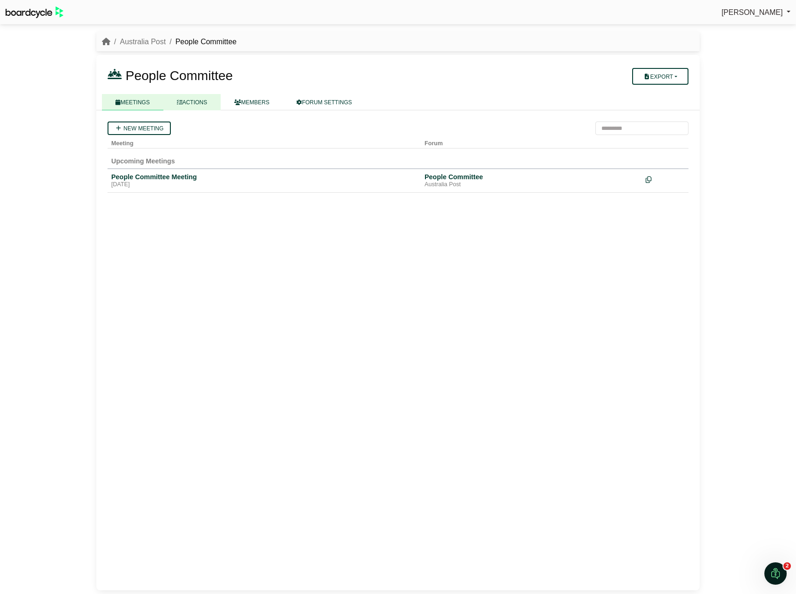  Describe the element at coordinates (34, 12) in the screenshot. I see `img: BoardcycleBlackGreen-aaafeed430059cb809a45853b8cf6d952af9d84e6e89e1f1685b34bfd5cb7d64.svg` at that location.